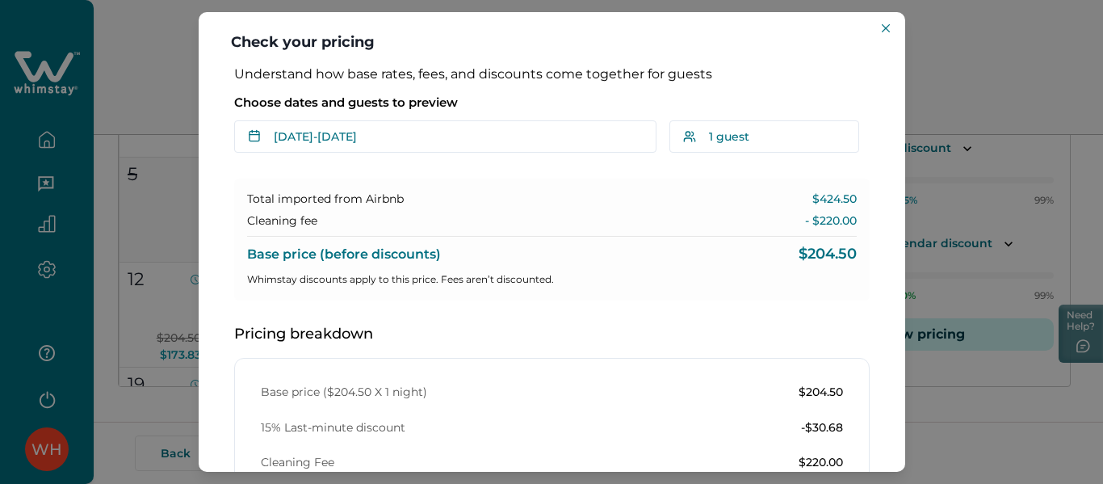  Describe the element at coordinates (344, 254) in the screenshot. I see `p: Base price (before discounts)` at that location.